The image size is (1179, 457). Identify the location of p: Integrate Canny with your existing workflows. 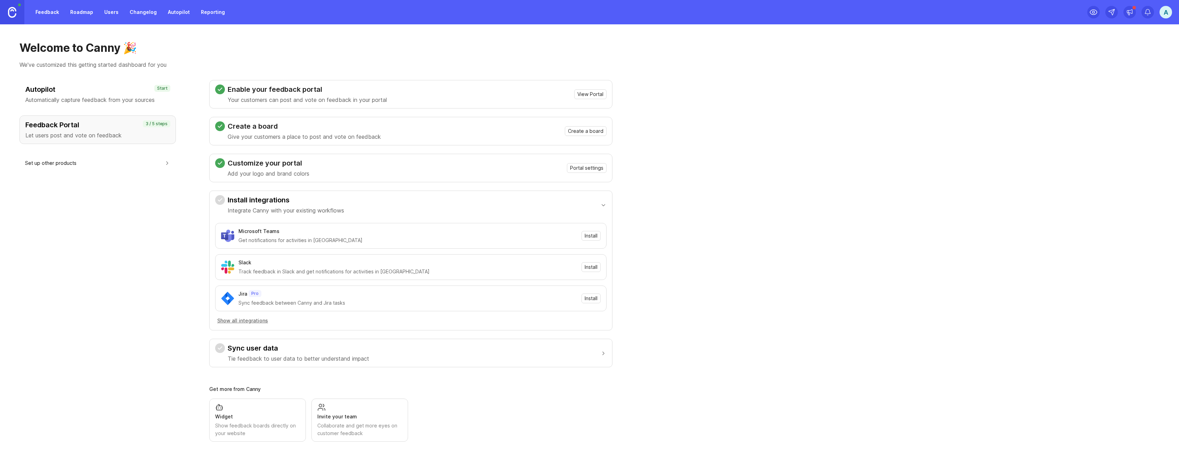
(286, 210).